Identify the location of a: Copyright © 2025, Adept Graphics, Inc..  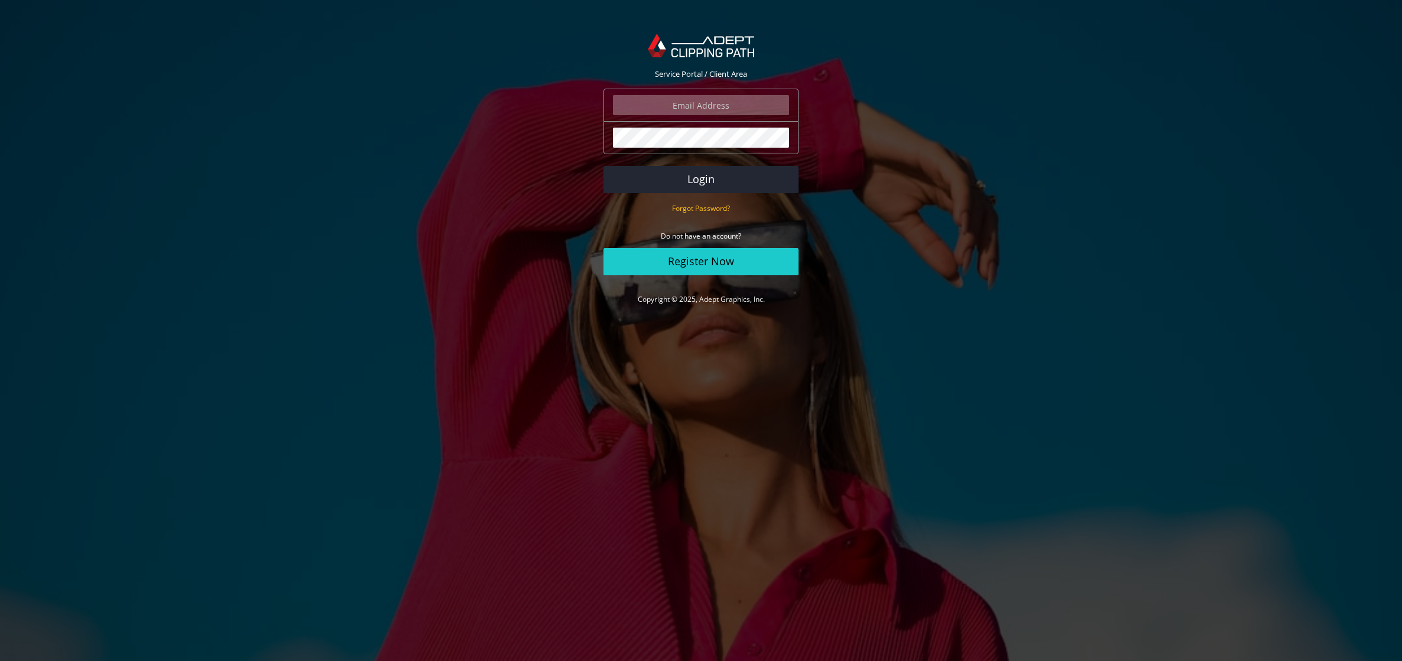
(701, 299).